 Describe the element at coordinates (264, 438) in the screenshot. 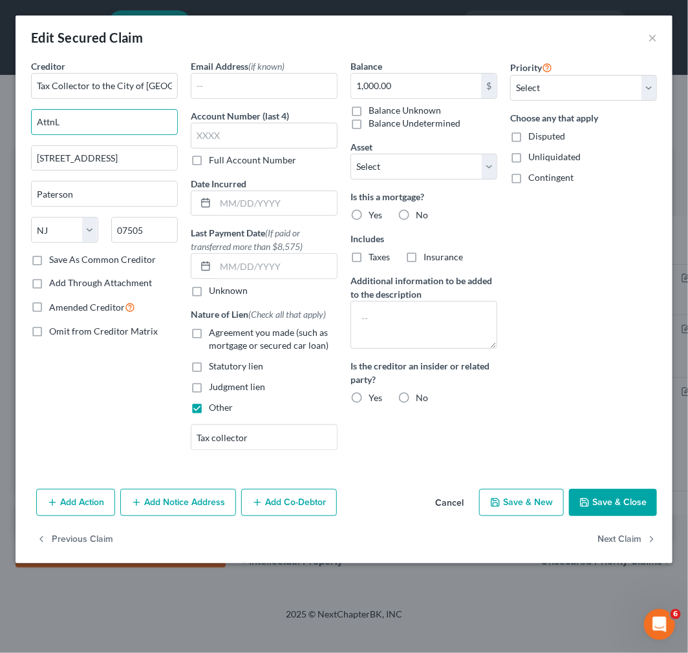

I see `input: Specify...` at that location.